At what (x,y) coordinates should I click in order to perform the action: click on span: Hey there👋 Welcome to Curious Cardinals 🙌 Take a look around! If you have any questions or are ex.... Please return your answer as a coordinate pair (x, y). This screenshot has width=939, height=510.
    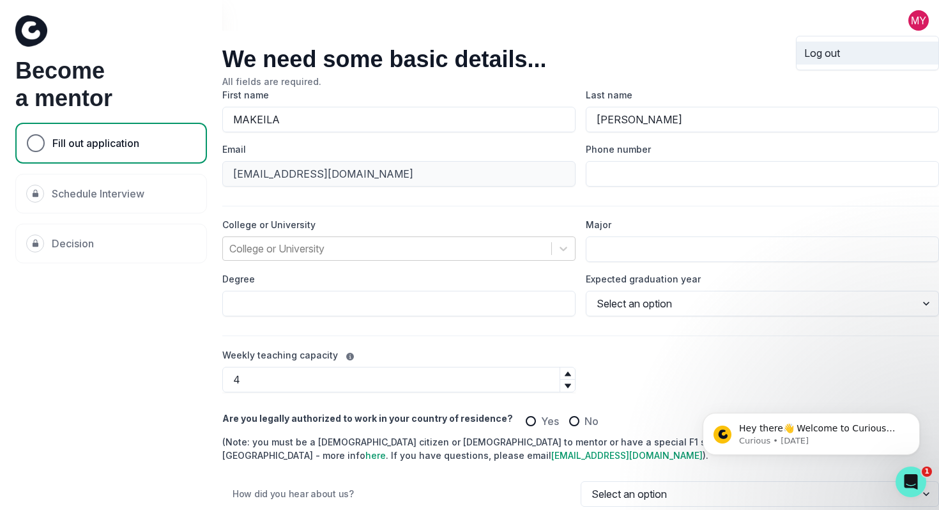
    Looking at the image, I should click on (137, 73).